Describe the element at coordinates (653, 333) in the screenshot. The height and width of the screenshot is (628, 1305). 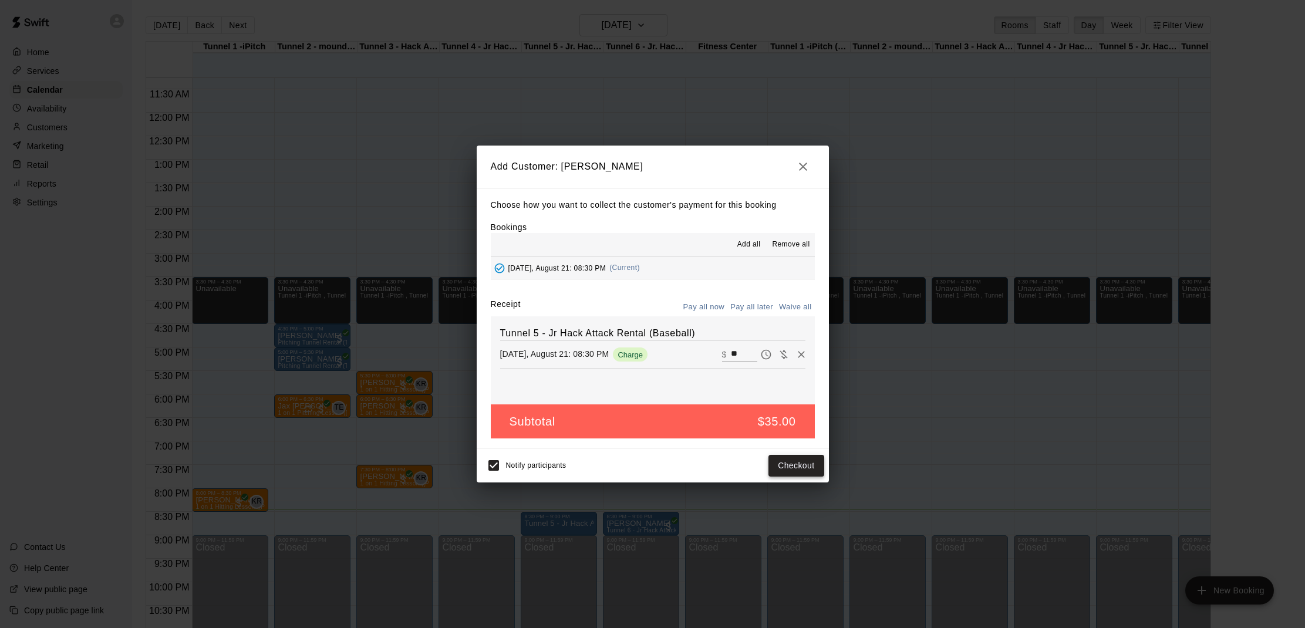
I see `h6: Tunnel 5 - Jr Hack Attack Rental (Baseball)` at that location.